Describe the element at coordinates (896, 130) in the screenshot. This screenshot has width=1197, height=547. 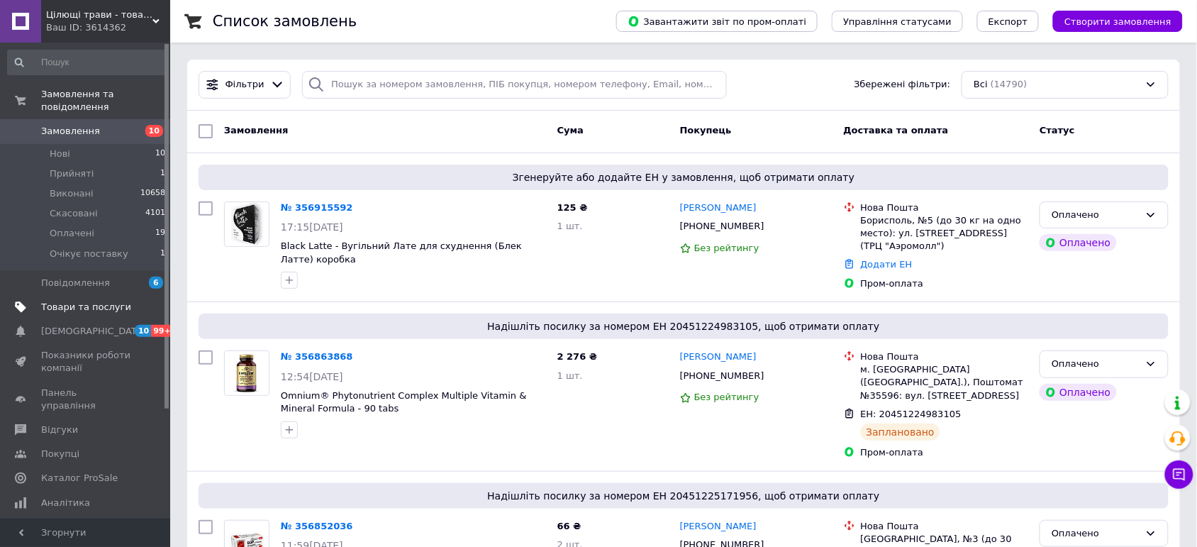
I see `span: Доставка та оплата` at that location.